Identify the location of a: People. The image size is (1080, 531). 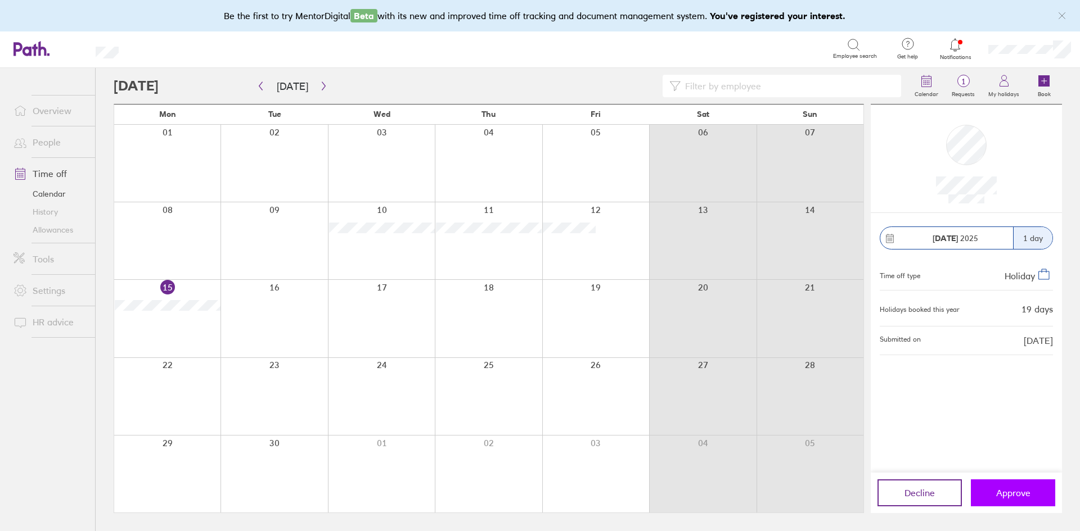
(49, 142).